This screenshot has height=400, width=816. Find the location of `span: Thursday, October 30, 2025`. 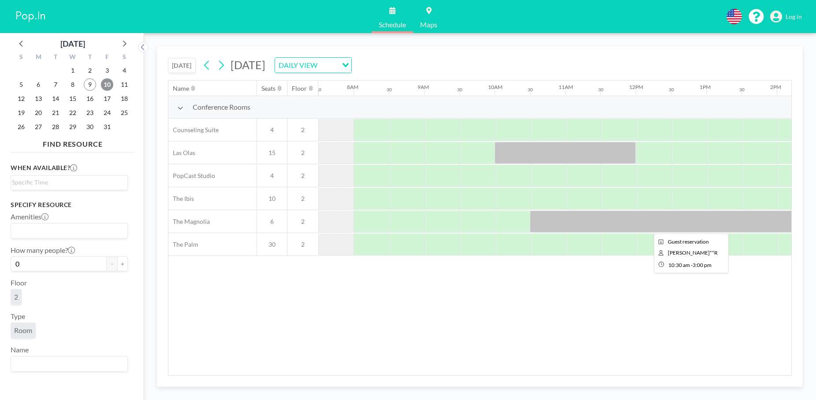

span: Thursday, October 30, 2025 is located at coordinates (90, 127).